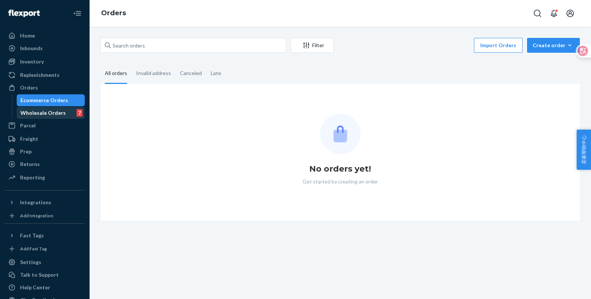 This screenshot has width=591, height=299. Describe the element at coordinates (116, 74) in the screenshot. I see `div: All orders` at that location.